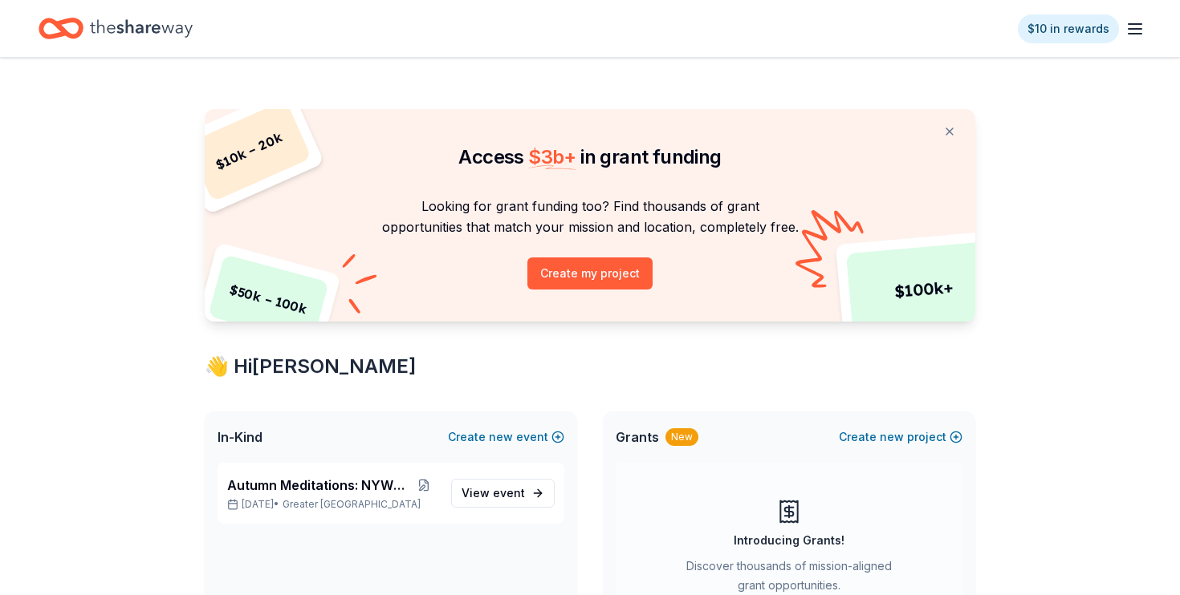  Describe the element at coordinates (589, 156) in the screenshot. I see `span: Access in grant funding` at that location.